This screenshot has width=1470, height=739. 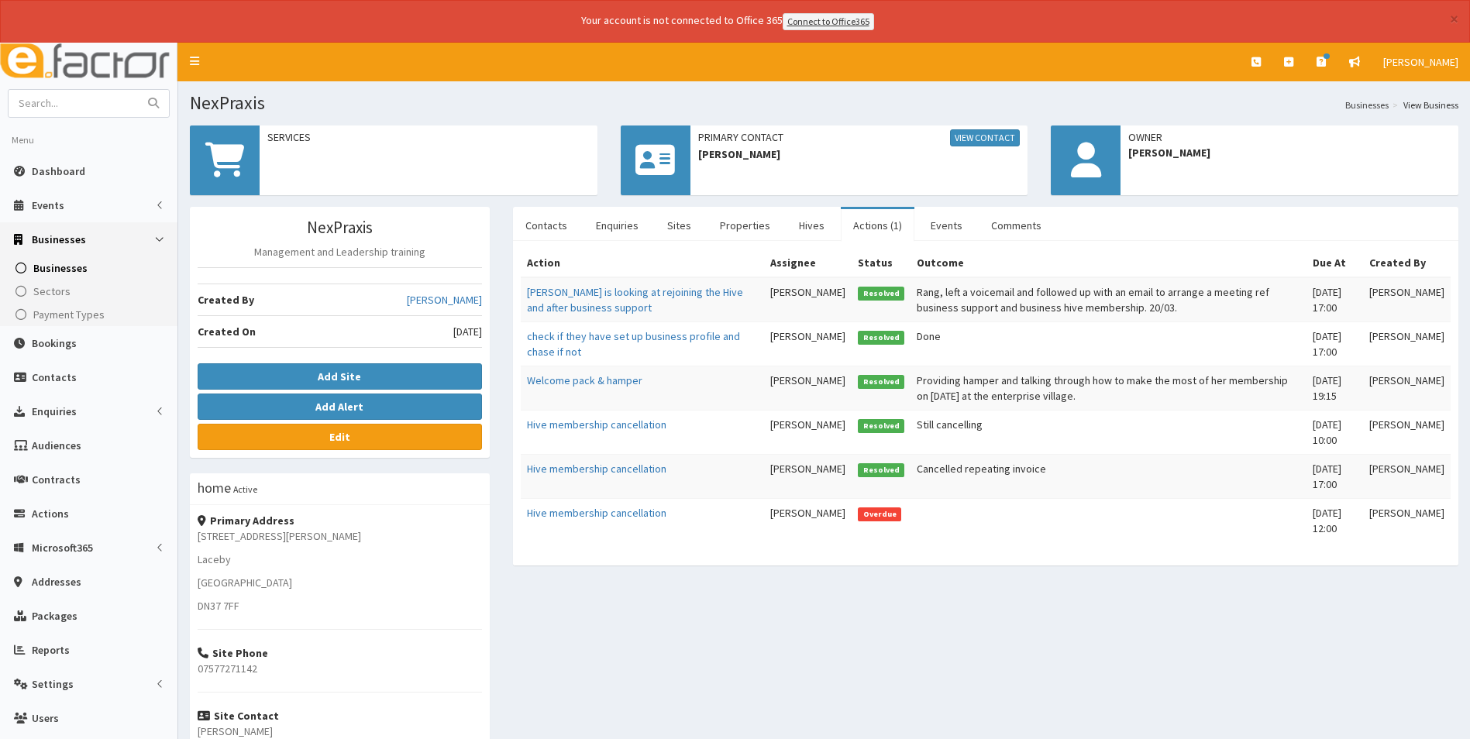 What do you see at coordinates (45, 718) in the screenshot?
I see `span: Users` at bounding box center [45, 718].